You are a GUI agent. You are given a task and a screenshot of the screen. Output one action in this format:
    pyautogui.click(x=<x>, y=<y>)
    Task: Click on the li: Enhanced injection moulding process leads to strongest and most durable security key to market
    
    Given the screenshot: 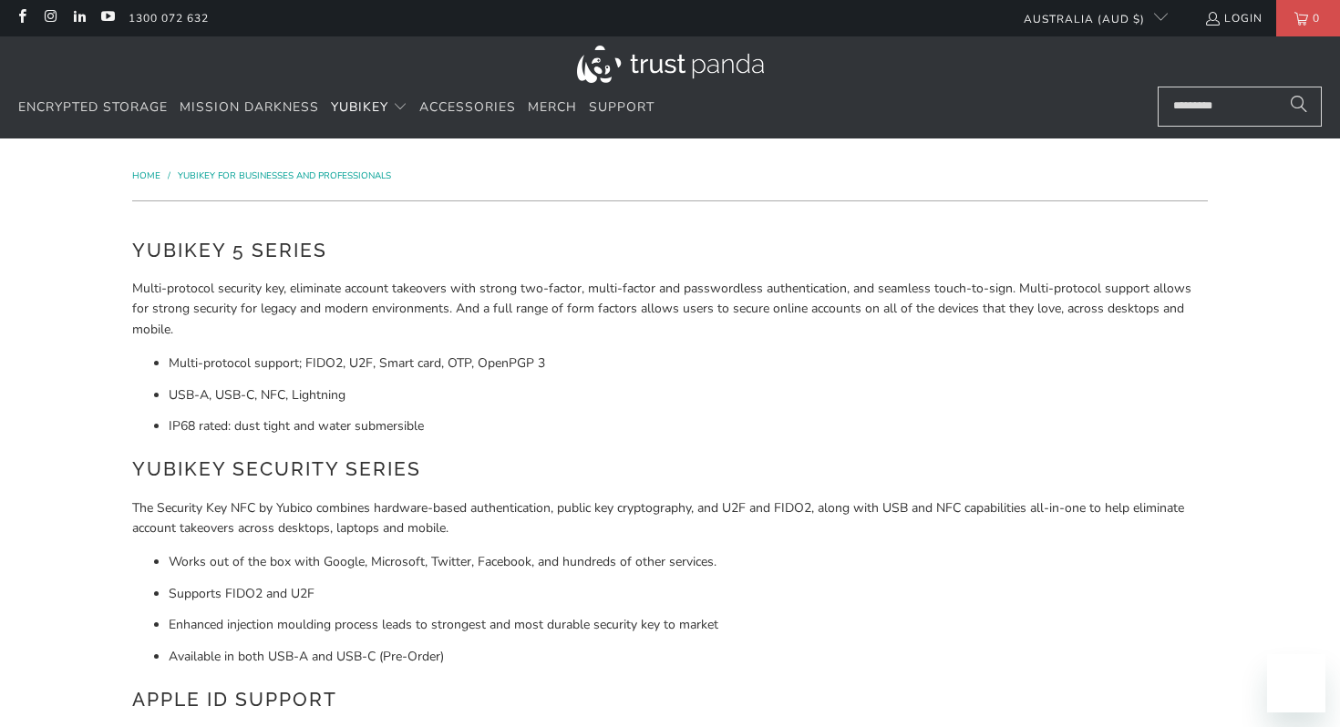 What is the action you would take?
    pyautogui.click(x=688, y=625)
    